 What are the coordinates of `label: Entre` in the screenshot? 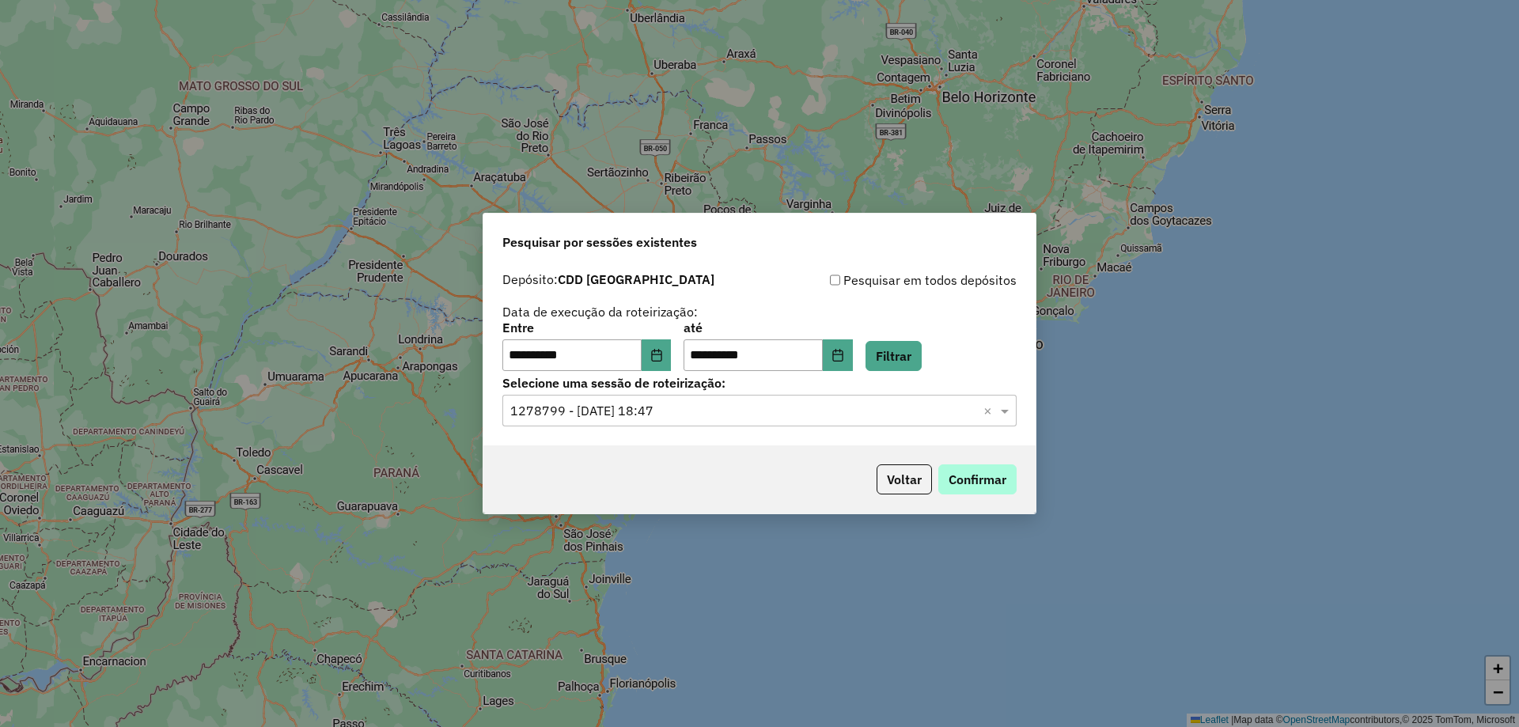 It's located at (586, 328).